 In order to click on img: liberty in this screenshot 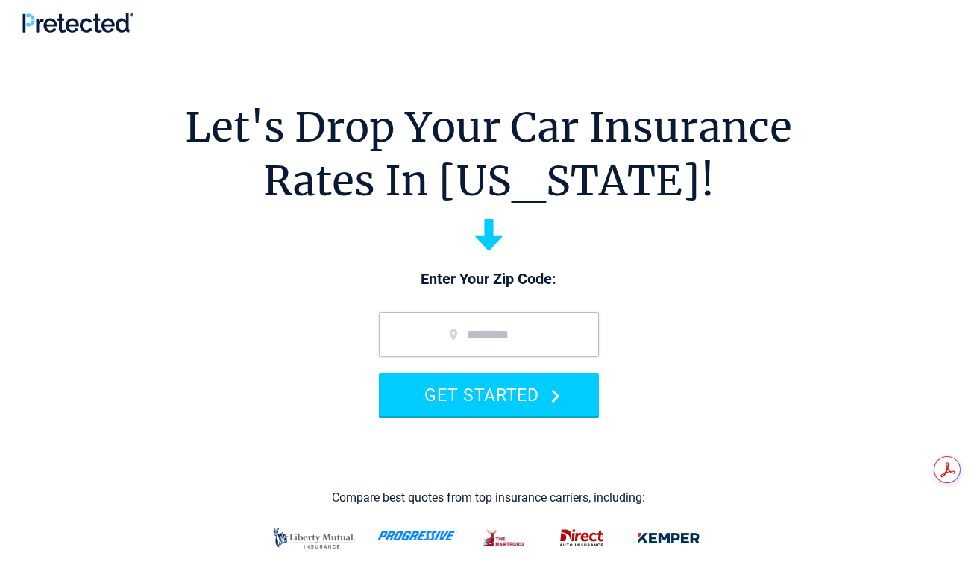, I will do `click(314, 538)`.